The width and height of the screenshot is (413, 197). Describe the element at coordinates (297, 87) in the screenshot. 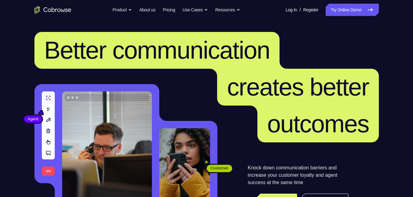

I see `span: creates better` at that location.